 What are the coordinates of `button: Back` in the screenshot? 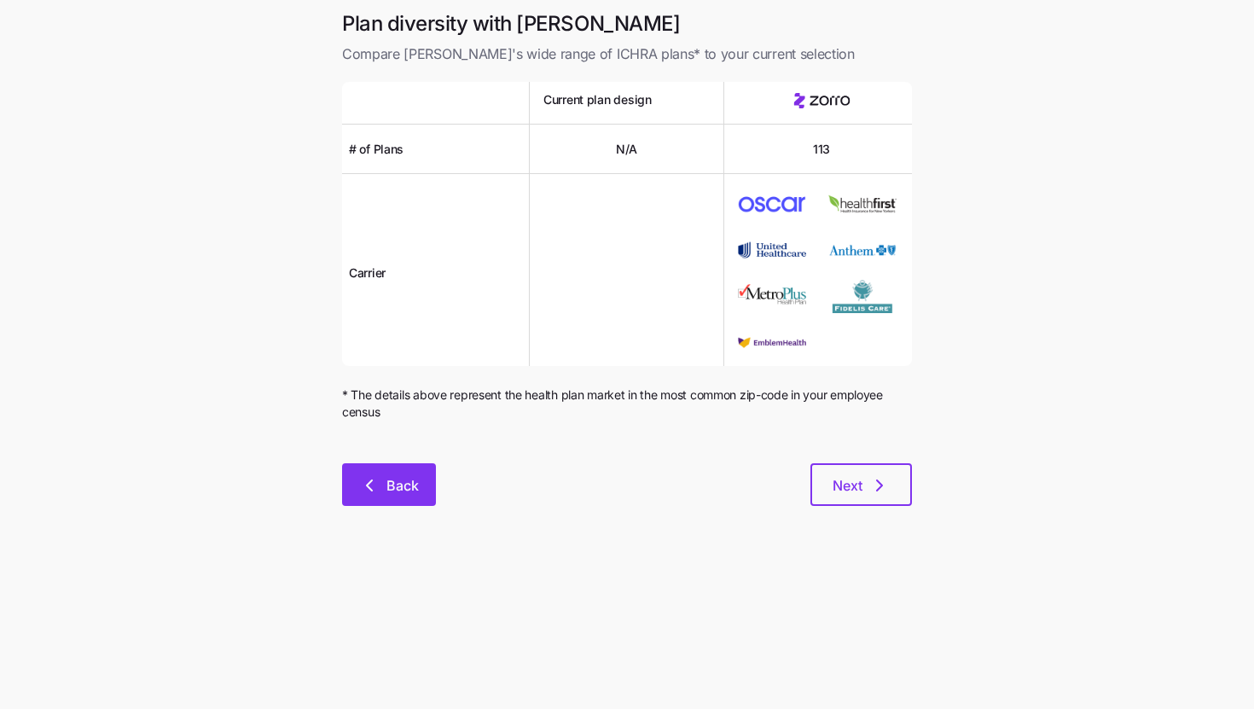 It's located at (389, 484).